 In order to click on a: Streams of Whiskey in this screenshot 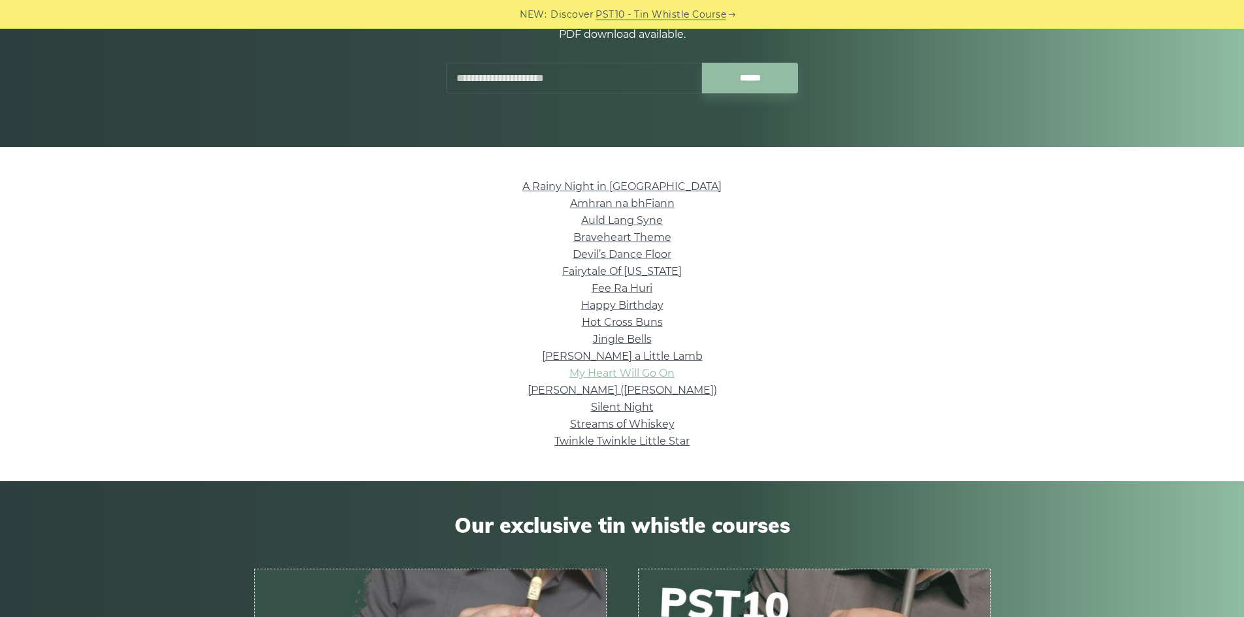, I will do `click(622, 424)`.